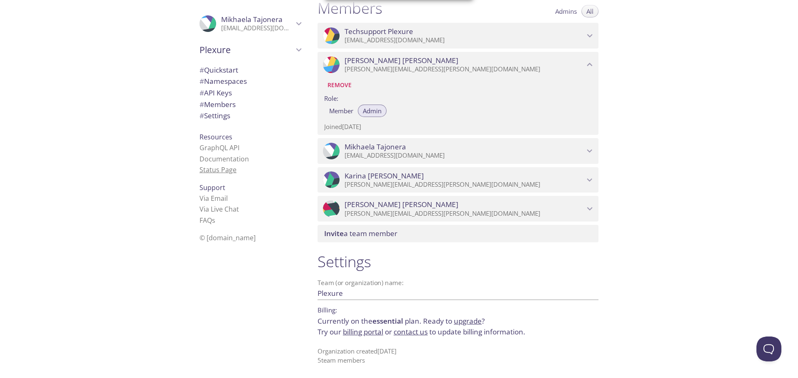 The height and width of the screenshot is (378, 798). I want to click on span: essential, so click(388, 321).